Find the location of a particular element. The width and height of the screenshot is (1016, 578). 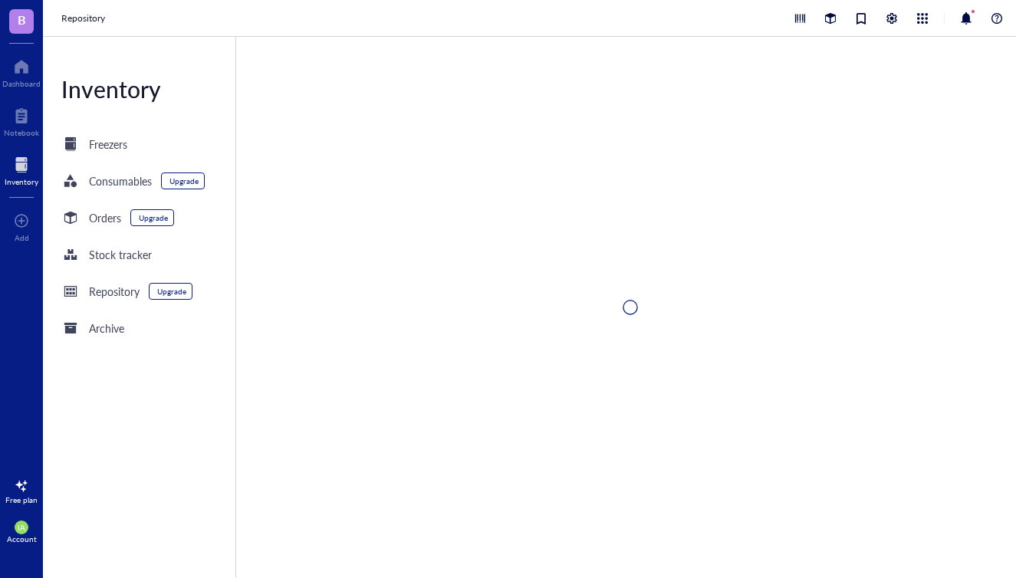

a: Stock tracker is located at coordinates (139, 255).